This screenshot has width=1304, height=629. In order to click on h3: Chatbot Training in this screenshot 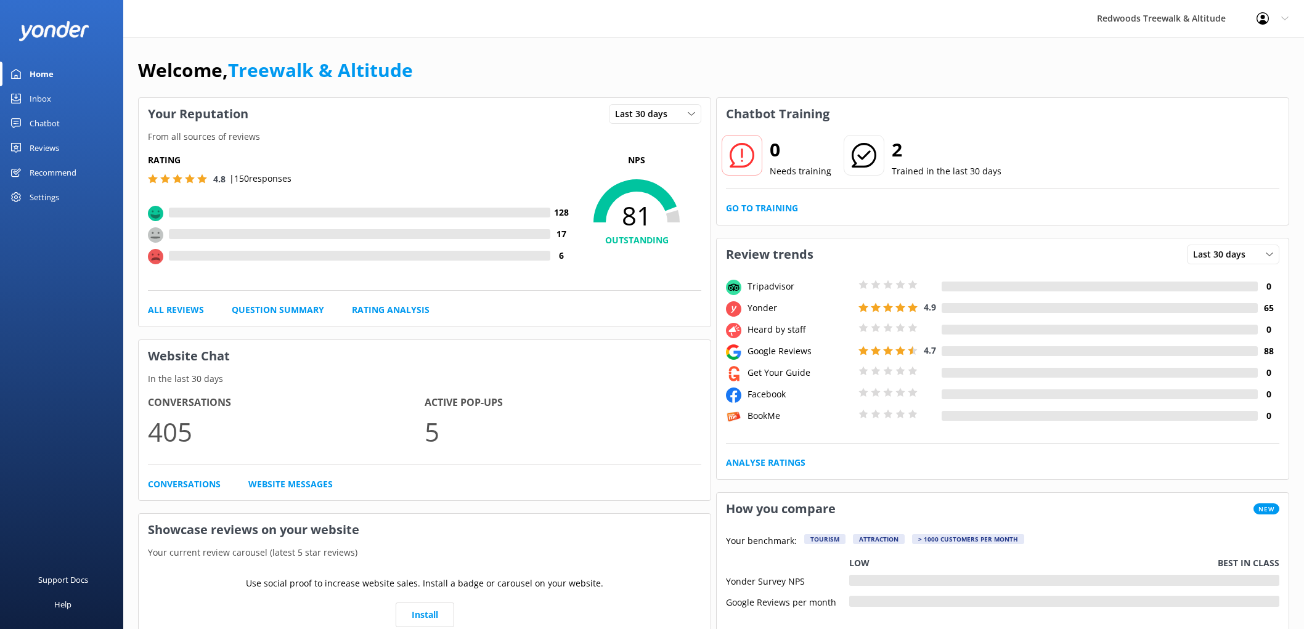, I will do `click(778, 114)`.